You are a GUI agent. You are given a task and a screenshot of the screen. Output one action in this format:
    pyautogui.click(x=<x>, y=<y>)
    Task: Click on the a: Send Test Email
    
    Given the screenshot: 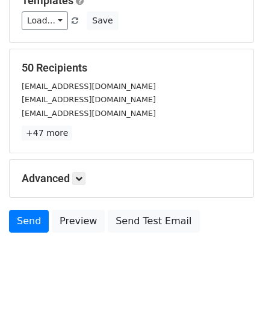 What is the action you would take?
    pyautogui.click(x=153, y=221)
    